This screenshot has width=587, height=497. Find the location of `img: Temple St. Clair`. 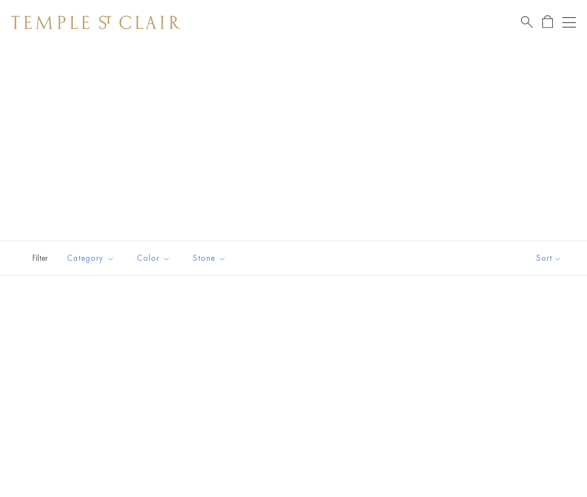

img: Temple St. Clair is located at coordinates (96, 22).